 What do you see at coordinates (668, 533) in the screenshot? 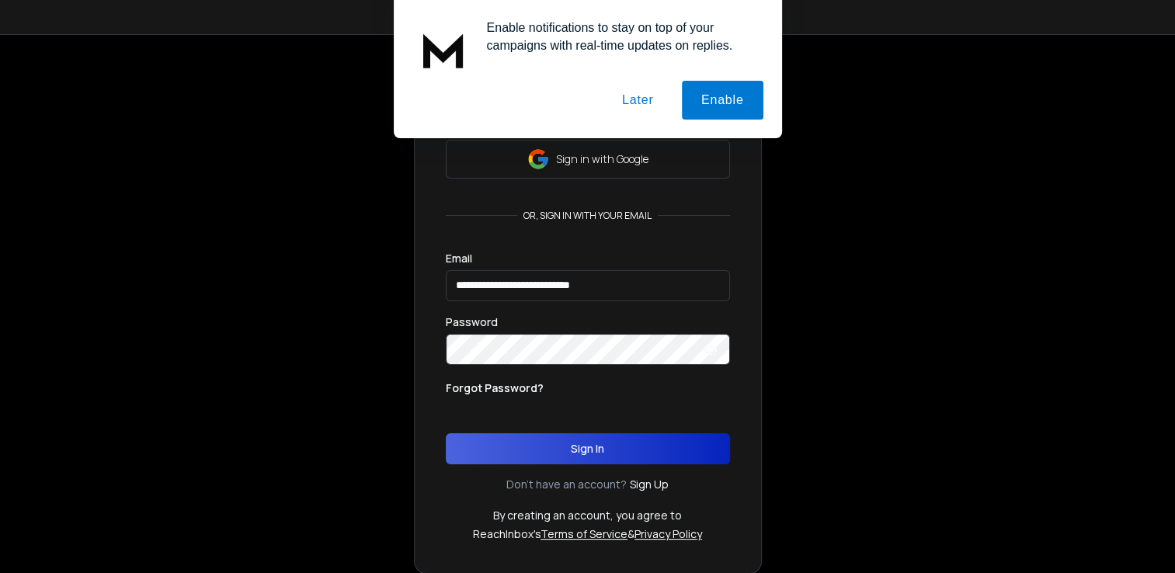
I see `a: Privacy Policy` at bounding box center [668, 533].